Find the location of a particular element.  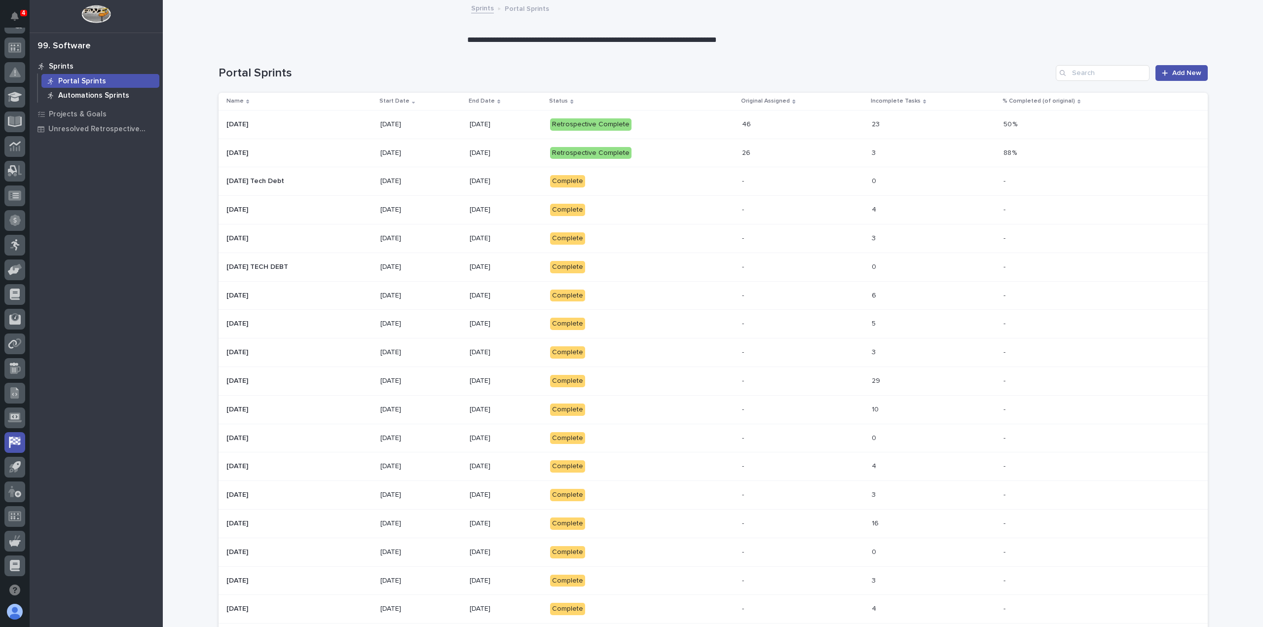

a: Automations Sprints is located at coordinates (100, 95).